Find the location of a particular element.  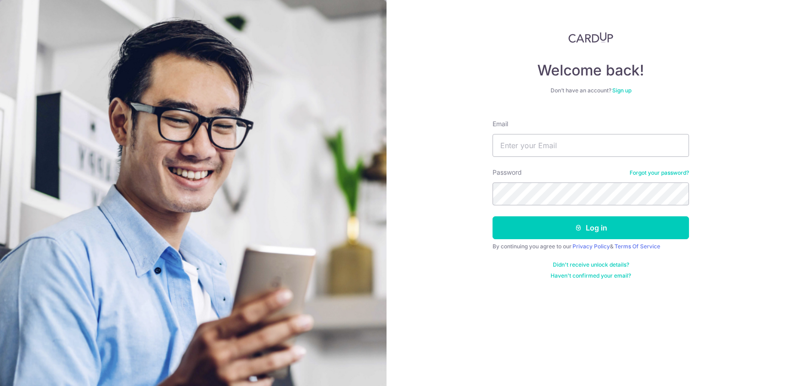

a: Didn't receive unlock details? is located at coordinates (591, 265).